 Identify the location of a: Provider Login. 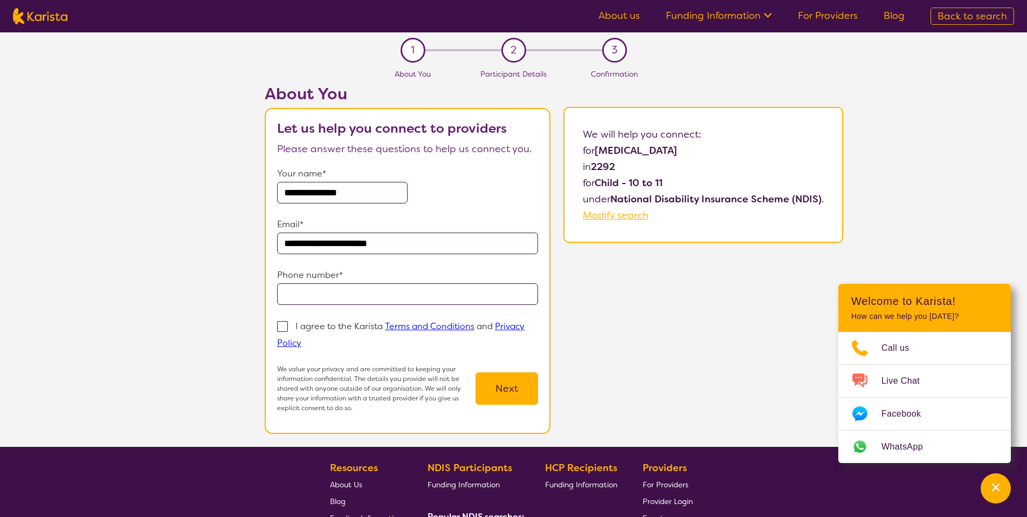
(668, 501).